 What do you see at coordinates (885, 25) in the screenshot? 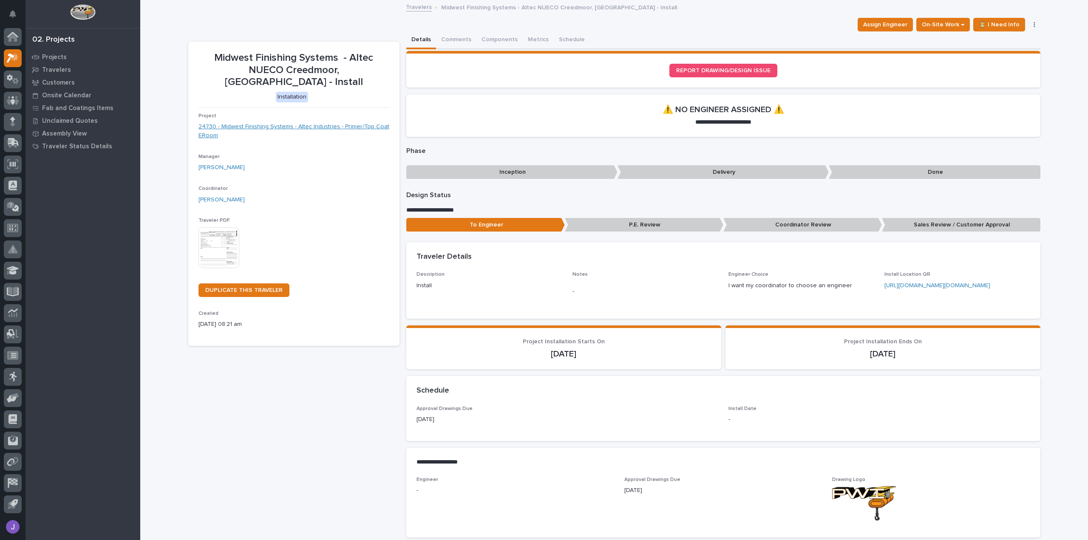
I see `button: Assign Engineer` at bounding box center [885, 25].